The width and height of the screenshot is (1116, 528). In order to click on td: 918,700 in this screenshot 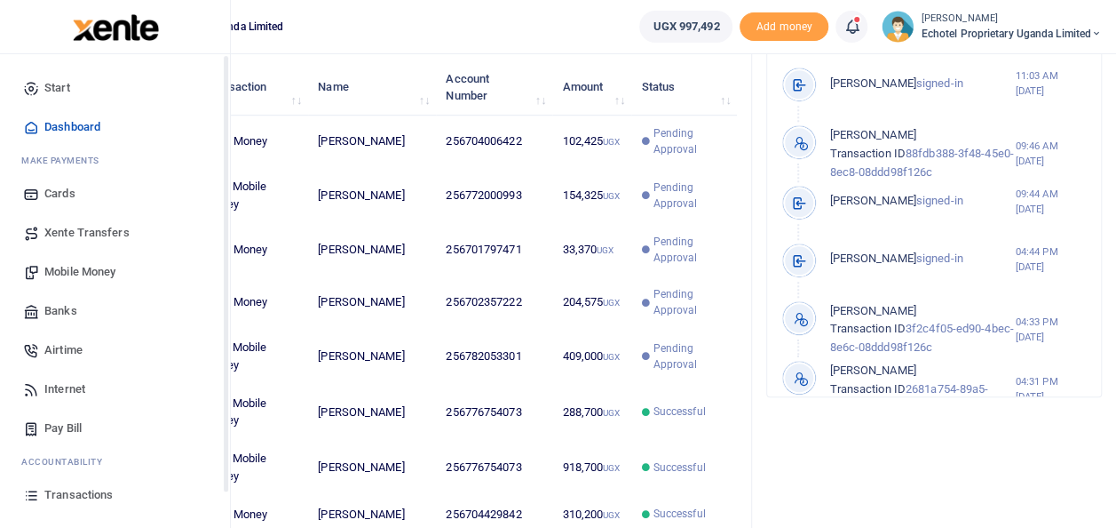, I will do `click(592, 467)`.